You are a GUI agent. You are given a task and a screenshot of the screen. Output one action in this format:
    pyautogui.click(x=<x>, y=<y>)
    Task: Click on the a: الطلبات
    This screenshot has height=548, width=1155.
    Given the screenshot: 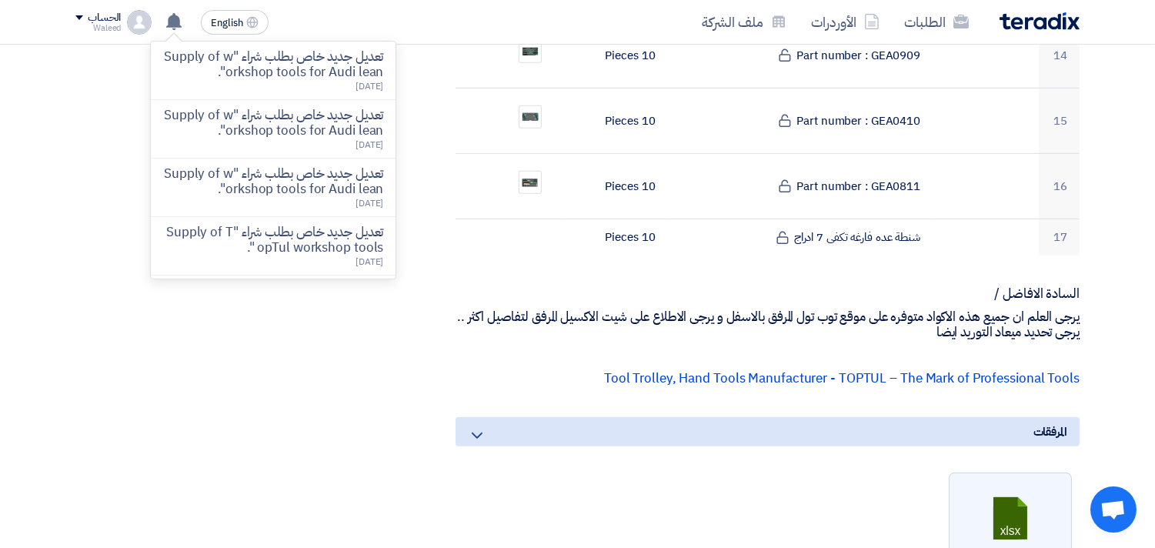 What is the action you would take?
    pyautogui.click(x=937, y=22)
    